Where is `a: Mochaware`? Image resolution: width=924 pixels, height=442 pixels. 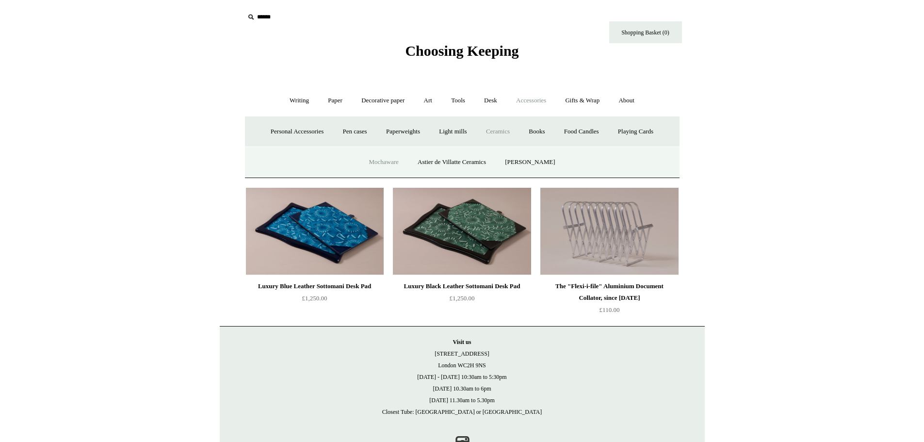
a: Mochaware is located at coordinates (383, 162).